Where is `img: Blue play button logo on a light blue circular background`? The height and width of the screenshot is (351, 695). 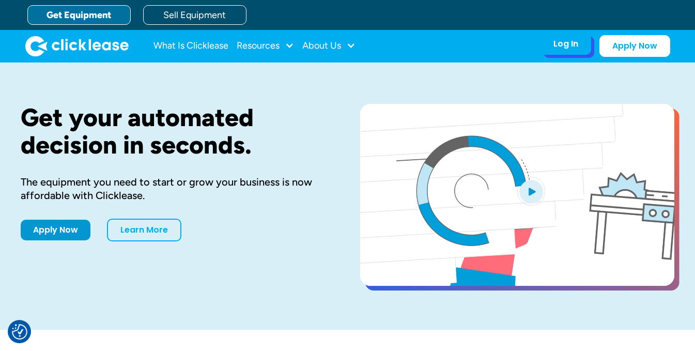 img: Blue play button logo on a light blue circular background is located at coordinates (531, 191).